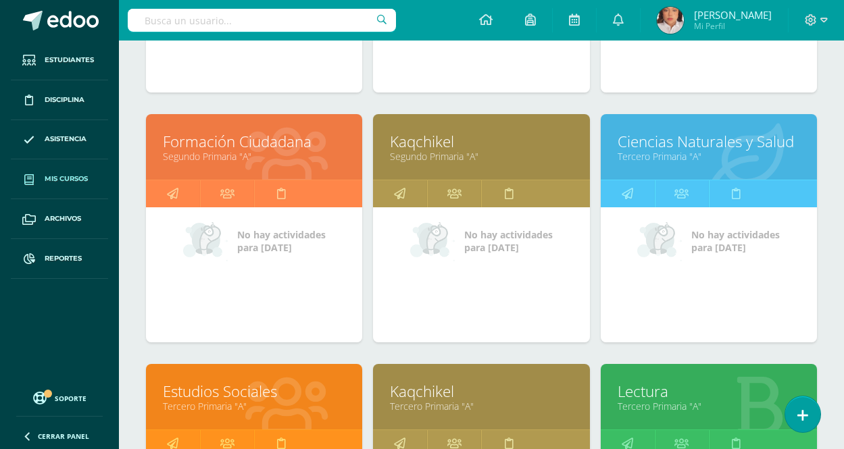  What do you see at coordinates (70, 399) in the screenshot?
I see `span: Soporte` at bounding box center [70, 399].